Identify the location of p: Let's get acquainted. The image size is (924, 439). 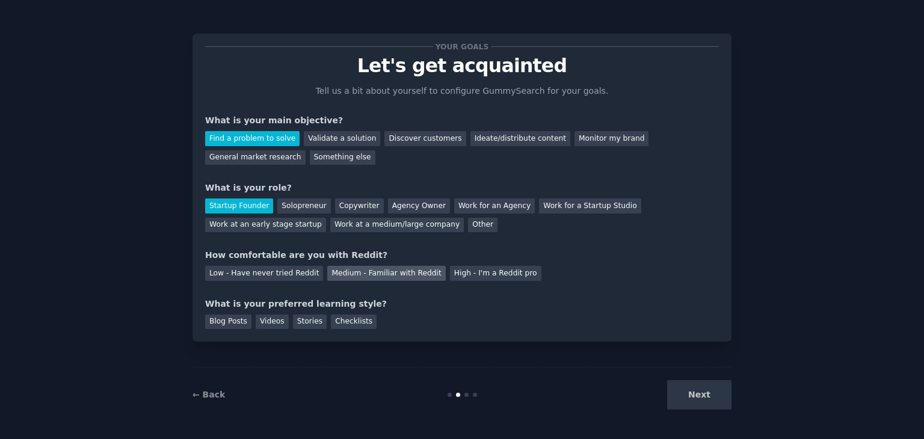
(462, 66).